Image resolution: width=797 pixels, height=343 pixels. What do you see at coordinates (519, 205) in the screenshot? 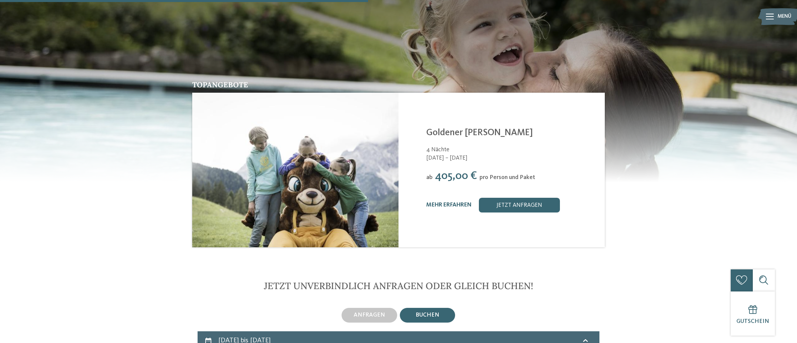
I see `a: jetzt anfragen` at bounding box center [519, 205].